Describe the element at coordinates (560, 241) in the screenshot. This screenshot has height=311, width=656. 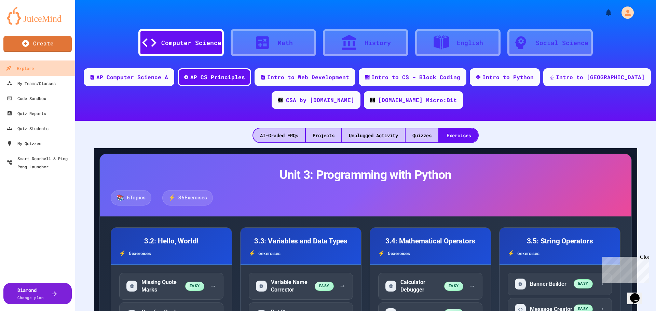
I see `h3: 3.5: String Operators` at that location.